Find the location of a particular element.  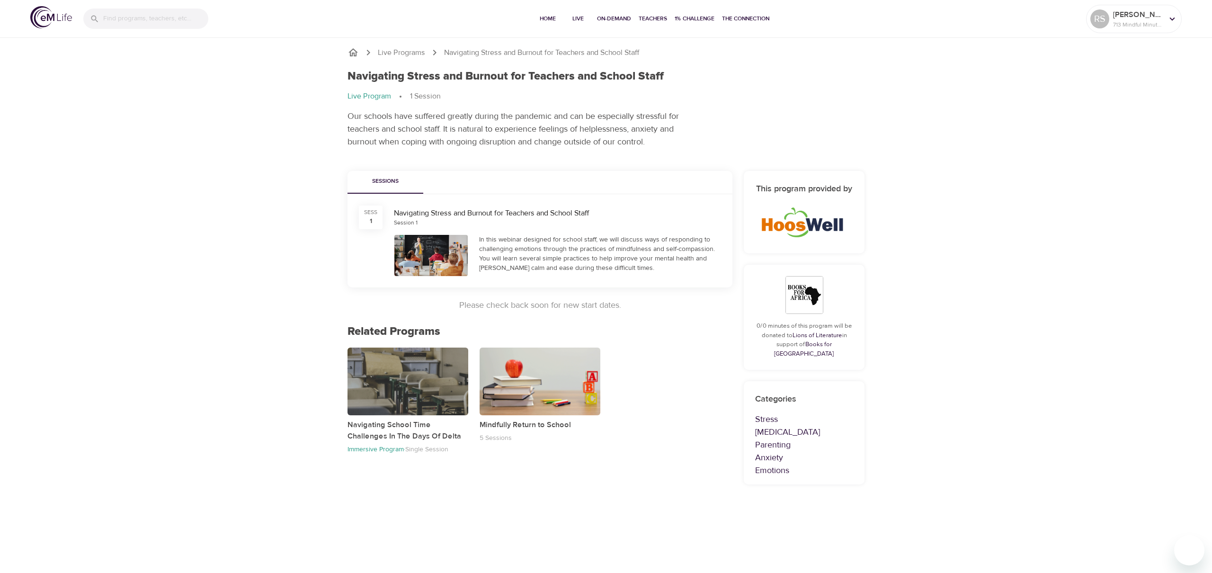

p: 5 Sessions is located at coordinates (496, 438).